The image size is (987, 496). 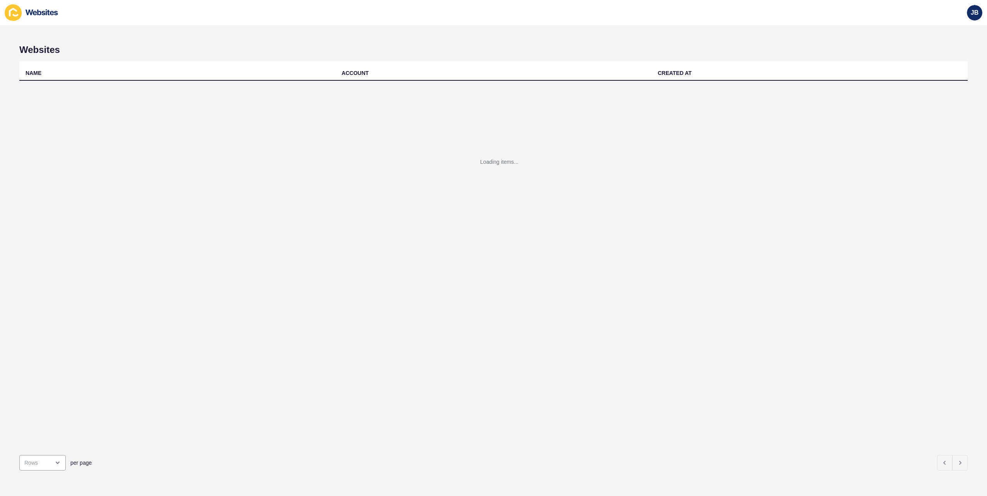 What do you see at coordinates (675, 73) in the screenshot?
I see `div: CREATED AT` at bounding box center [675, 73].